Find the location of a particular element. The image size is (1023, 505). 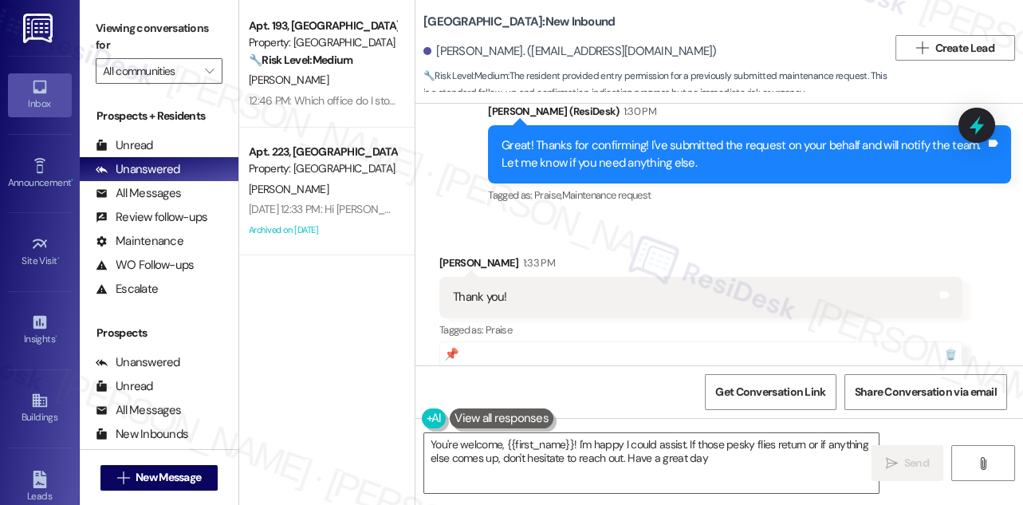

input: All communities is located at coordinates (150, 71).